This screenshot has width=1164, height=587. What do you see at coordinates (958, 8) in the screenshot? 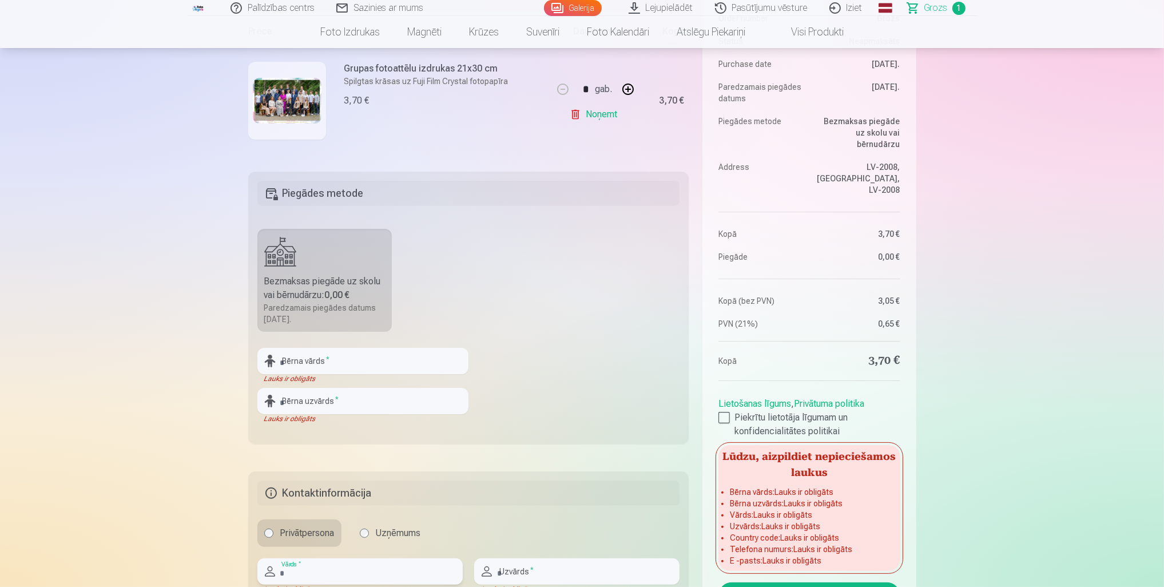
I see `span: 1` at bounding box center [958, 8].